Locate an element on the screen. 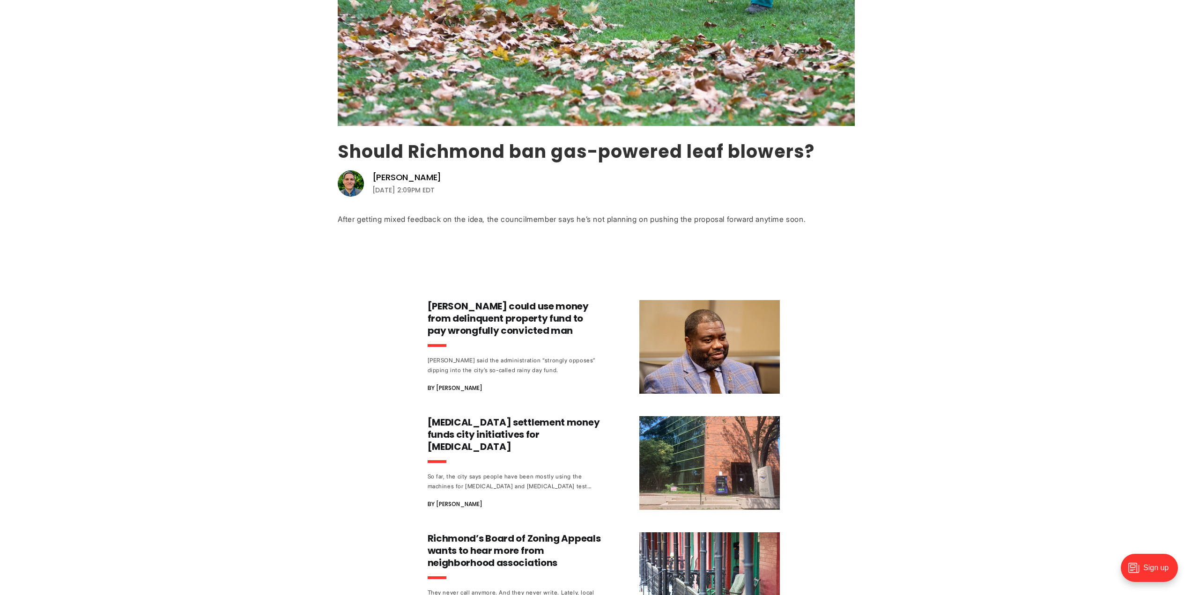 The image size is (1192, 595). img: Graham Moomaw is located at coordinates (351, 184).